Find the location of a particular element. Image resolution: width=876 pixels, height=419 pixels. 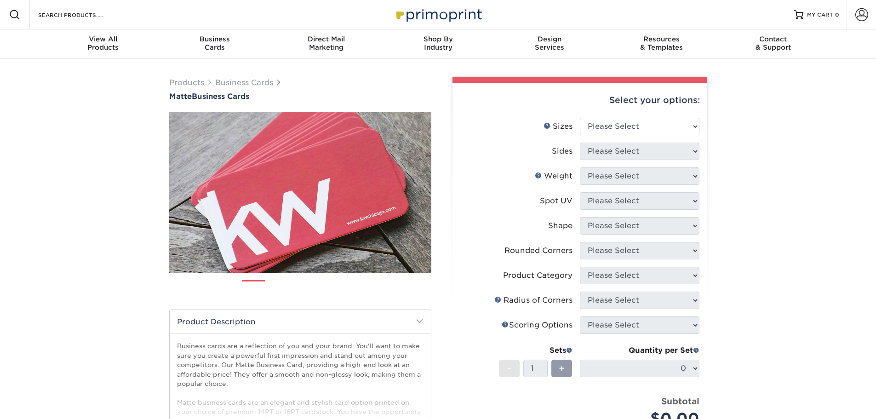

div: Spot UV is located at coordinates (556, 201).